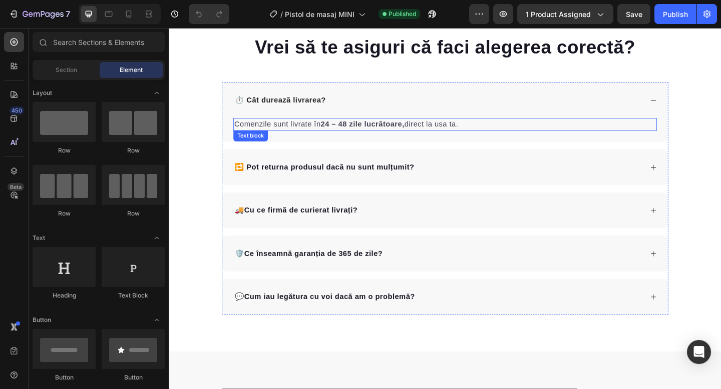 The image size is (721, 389). What do you see at coordinates (402, 14) in the screenshot?
I see `span: Published` at bounding box center [402, 14].